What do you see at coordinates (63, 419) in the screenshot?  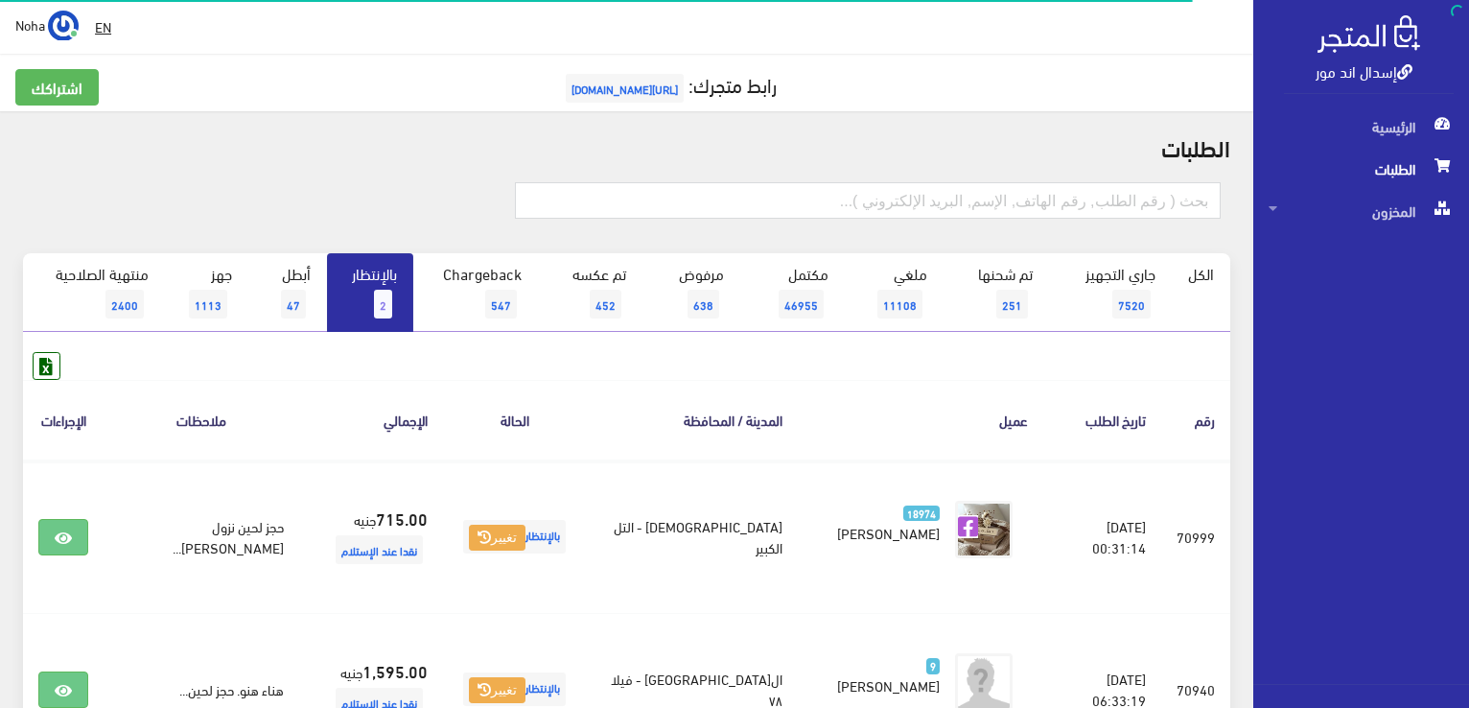 I see `th: الإجراءات` at bounding box center [63, 419].